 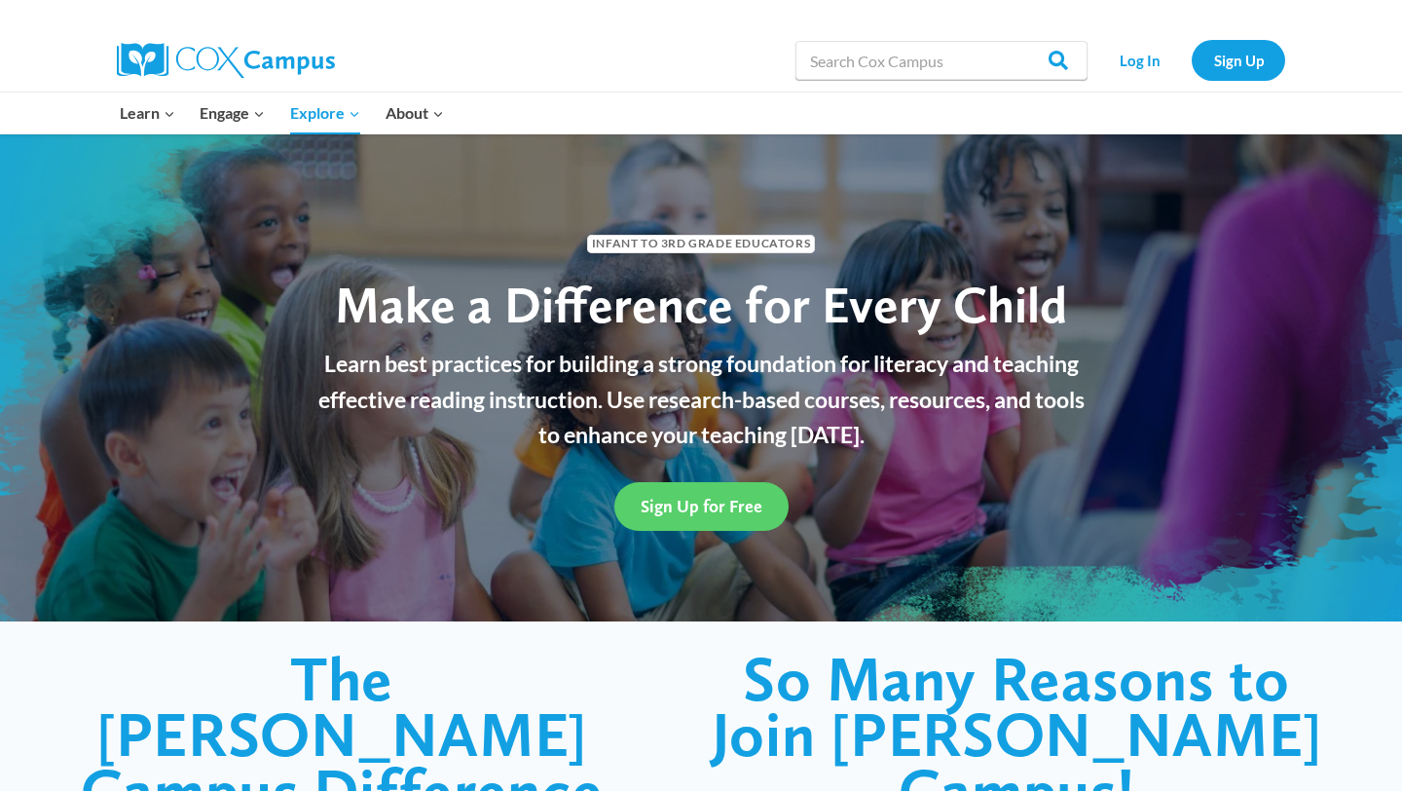 What do you see at coordinates (226, 60) in the screenshot?
I see `img: Cox Campus` at bounding box center [226, 60].